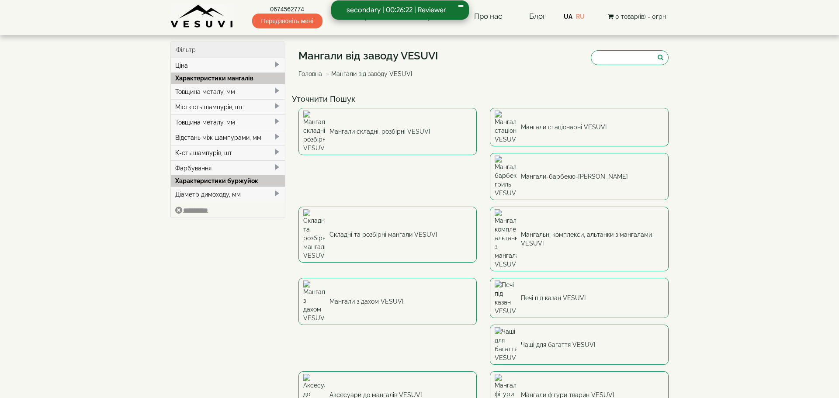  Describe the element at coordinates (228, 137) in the screenshot. I see `div: Відстань між шампурами, мм` at that location.